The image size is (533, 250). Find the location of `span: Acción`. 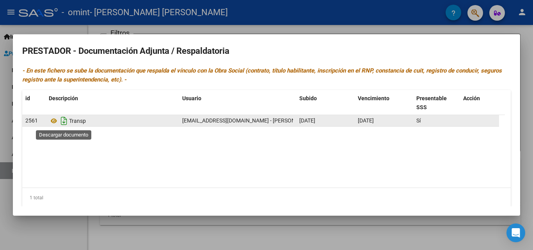

span: Acción is located at coordinates (472, 98).